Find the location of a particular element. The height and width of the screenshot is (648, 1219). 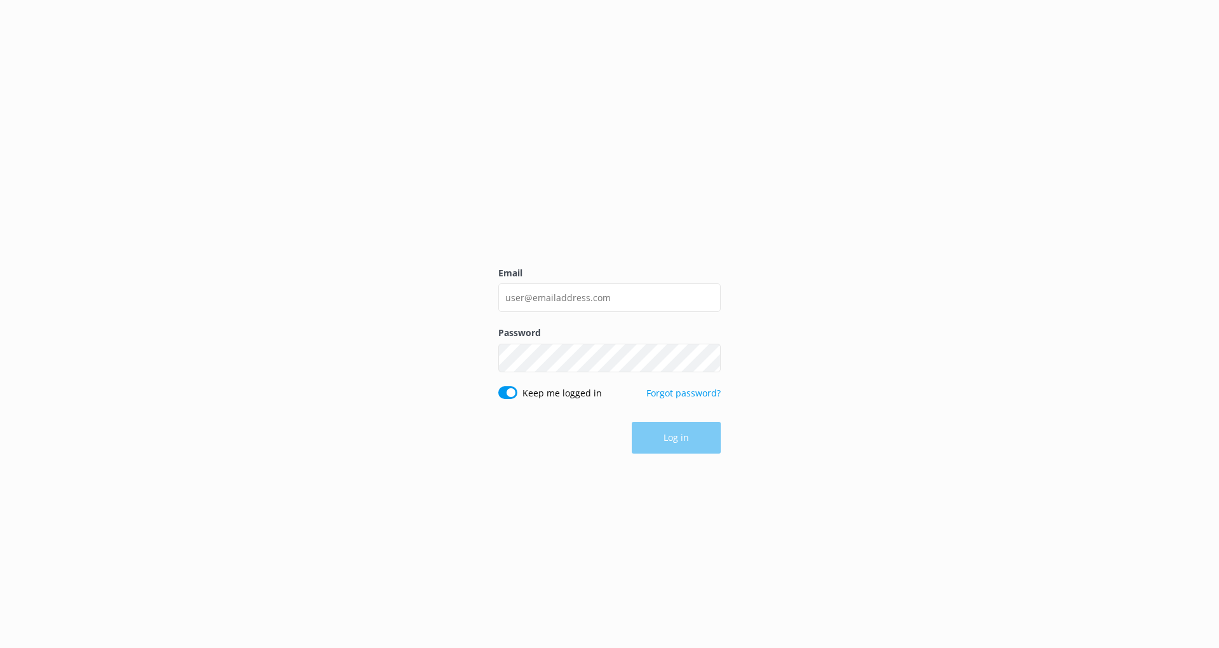

input: user@emailaddress.com is located at coordinates (609, 297).